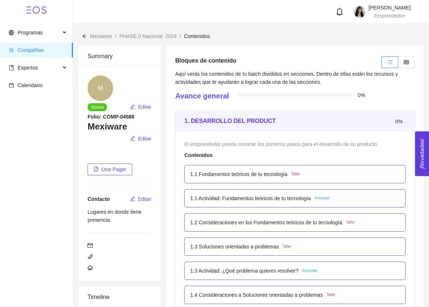  Describe the element at coordinates (340, 12) in the screenshot. I see `span: bell` at that location.